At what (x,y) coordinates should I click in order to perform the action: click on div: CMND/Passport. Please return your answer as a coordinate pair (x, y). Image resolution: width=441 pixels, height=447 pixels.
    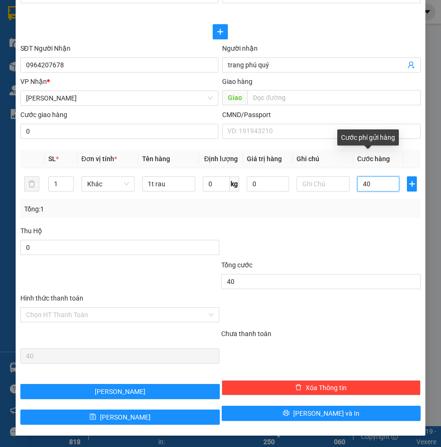
    Looking at the image, I should click on (321, 115).